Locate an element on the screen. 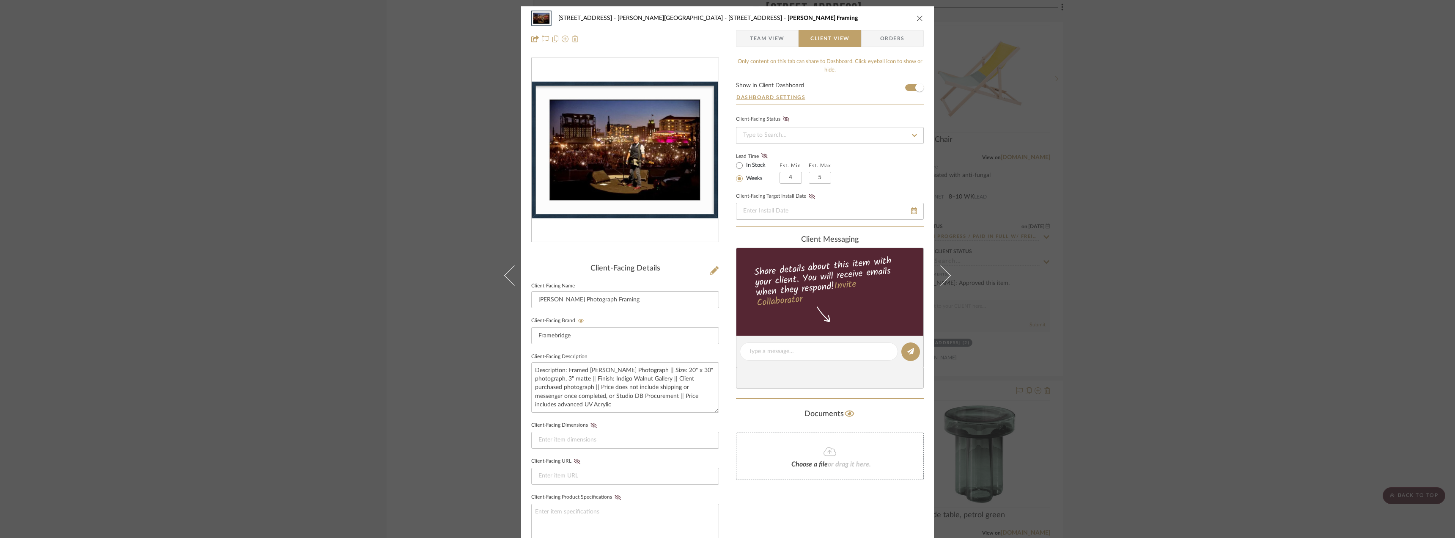  label: Client-Facing Description is located at coordinates (559, 357).